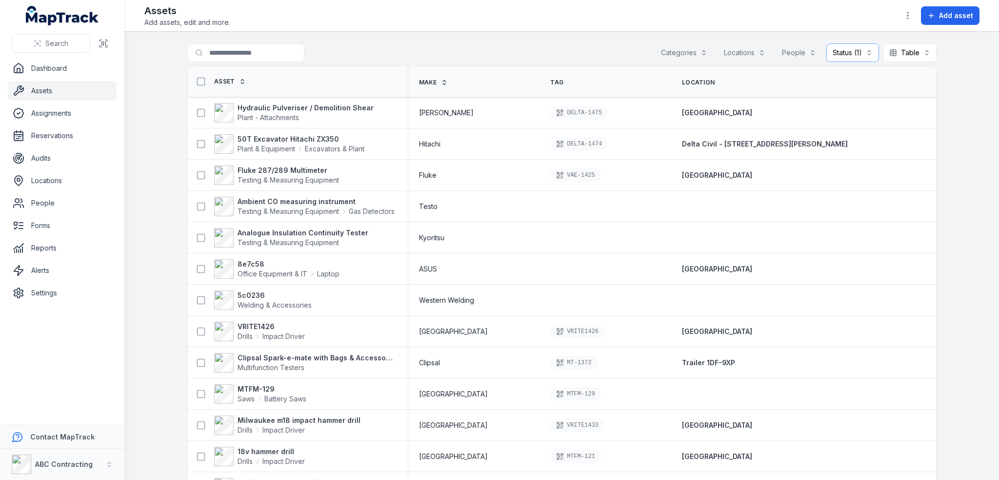  I want to click on a: Ambient CO measuring instrumentTesting & Measuring EquipmentGas Detectors, so click(304, 206).